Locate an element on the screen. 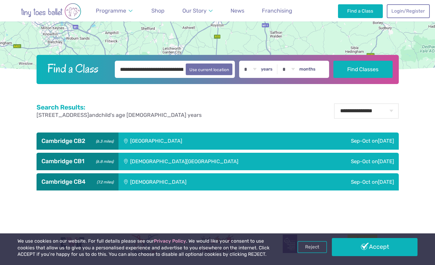  a: Shop is located at coordinates (158, 11).